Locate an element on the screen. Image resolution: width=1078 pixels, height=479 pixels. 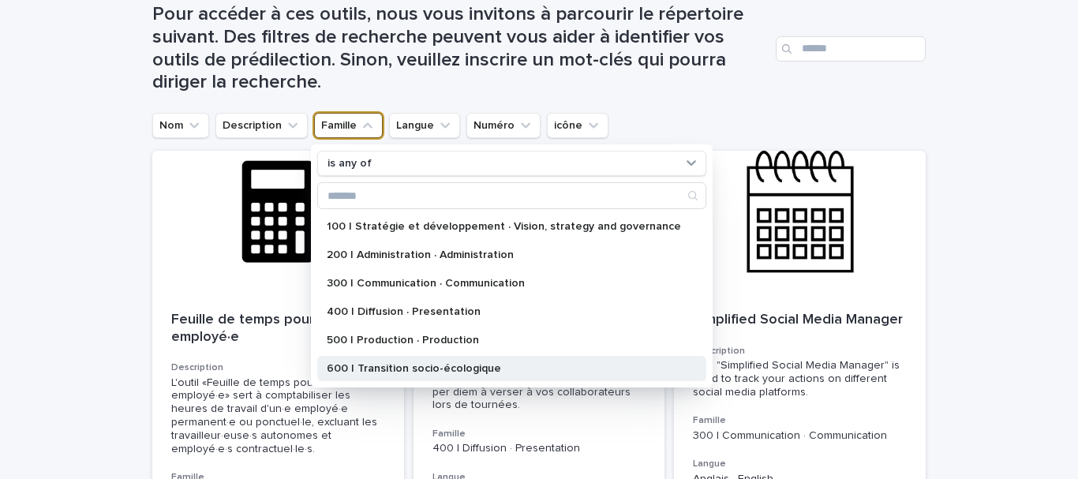
p: 200 | Administration · Administration is located at coordinates (504, 255).